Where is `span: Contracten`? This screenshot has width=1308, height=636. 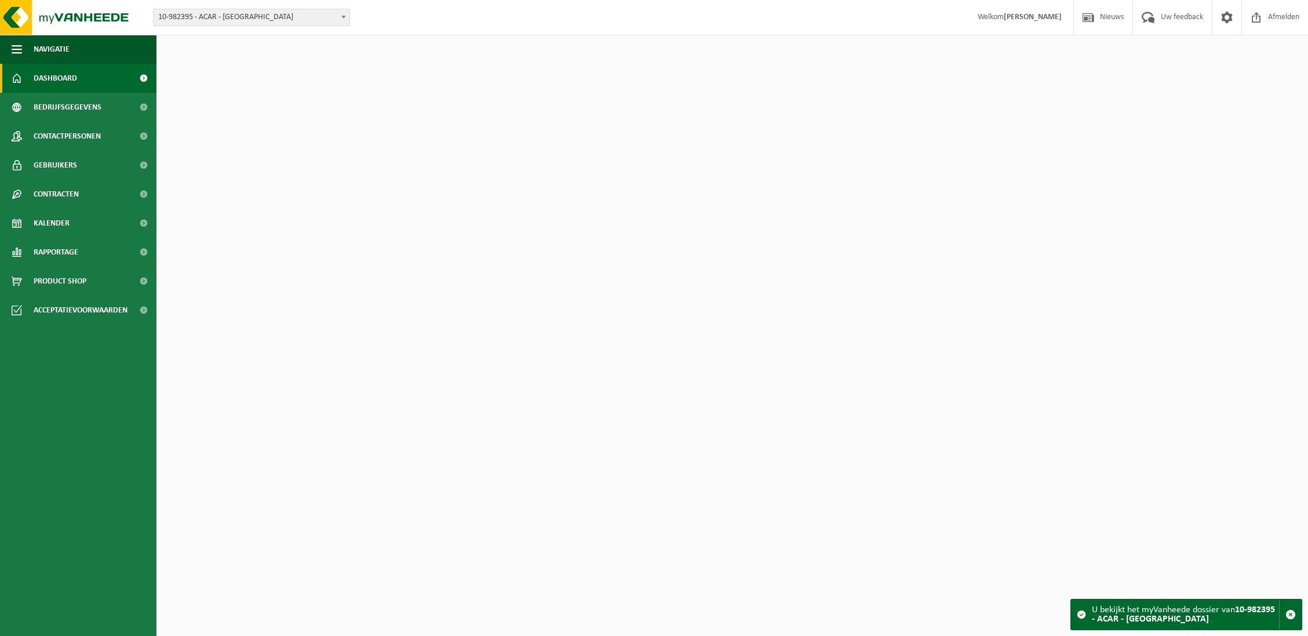 span: Contracten is located at coordinates (56, 194).